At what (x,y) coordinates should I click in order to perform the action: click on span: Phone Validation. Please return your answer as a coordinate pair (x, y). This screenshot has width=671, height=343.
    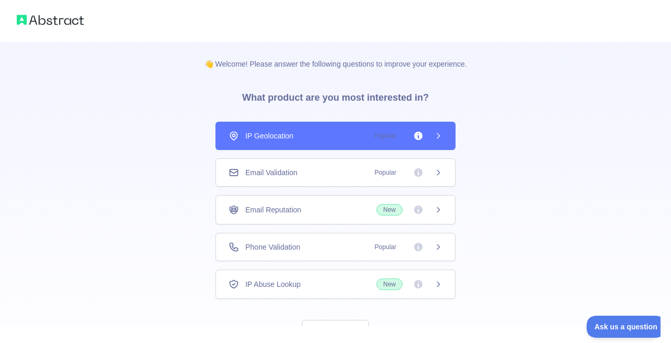
    Looking at the image, I should click on (272, 247).